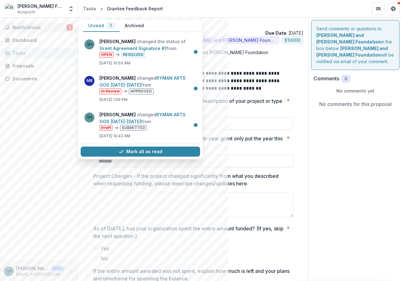  Describe the element at coordinates (39, 27) in the screenshot. I see `button: Notifications3` at that location.